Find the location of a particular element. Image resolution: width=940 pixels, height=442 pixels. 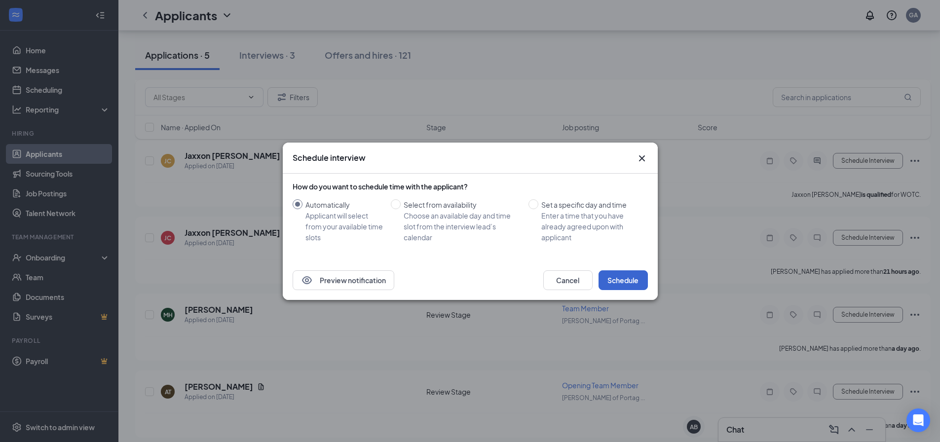

div: Applicant will select from your available time slots is located at coordinates (344, 227).